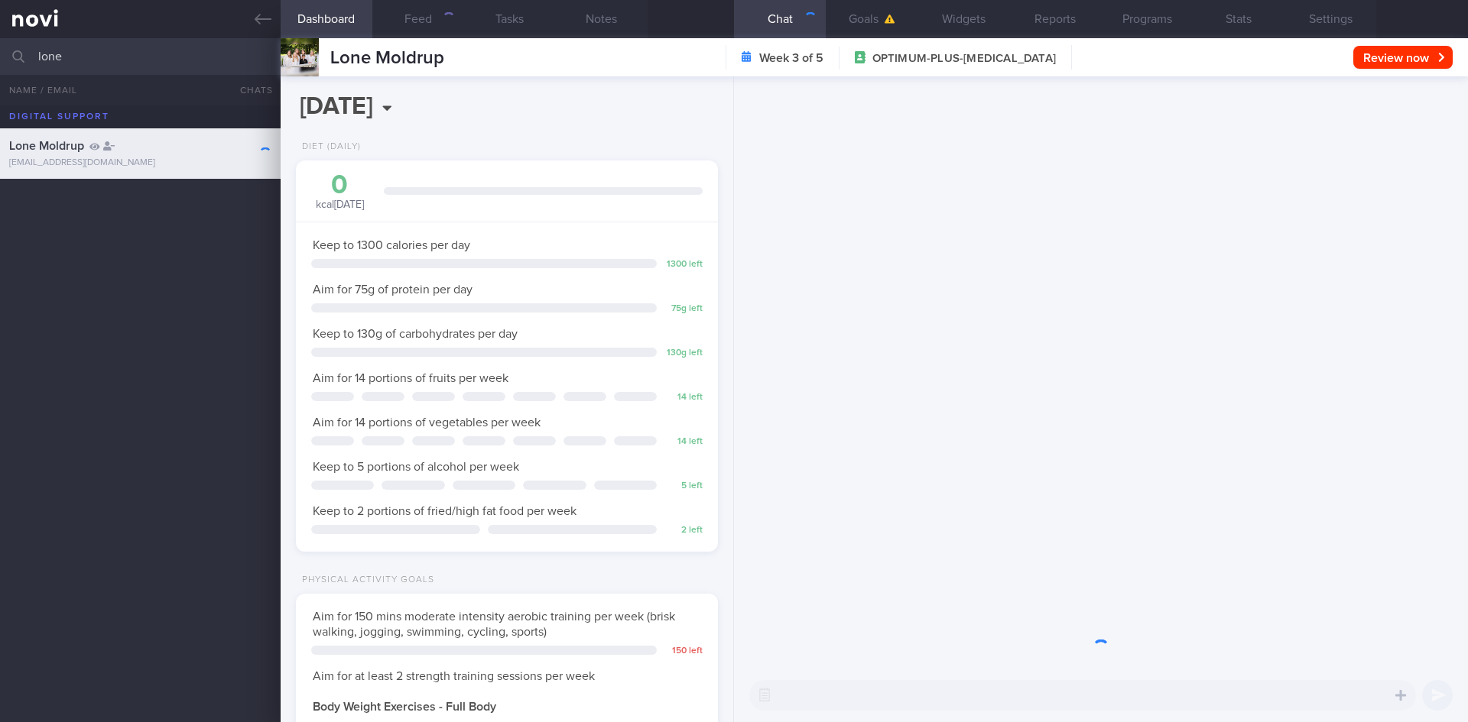 Image resolution: width=1468 pixels, height=722 pixels. What do you see at coordinates (391, 245) in the screenshot?
I see `span: Keep to 1300 calories per day` at bounding box center [391, 245].